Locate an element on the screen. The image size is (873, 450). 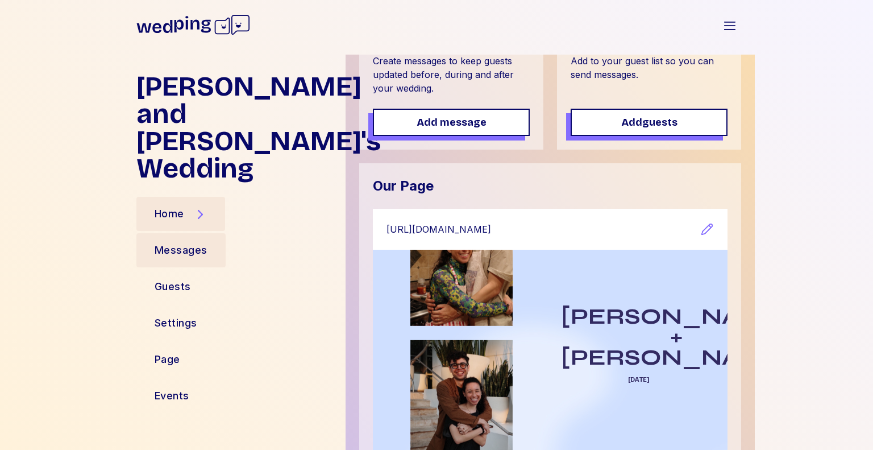
div: Messages is located at coordinates (181, 250).